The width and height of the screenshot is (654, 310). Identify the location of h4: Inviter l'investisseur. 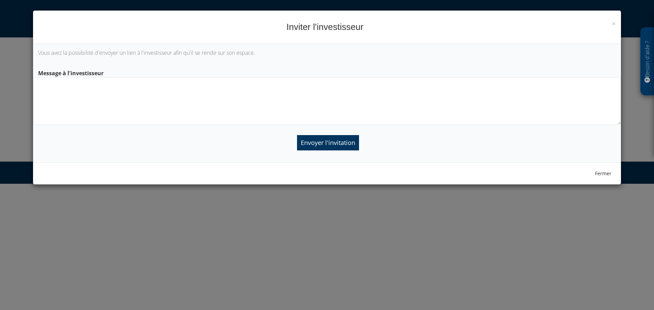
(327, 27).